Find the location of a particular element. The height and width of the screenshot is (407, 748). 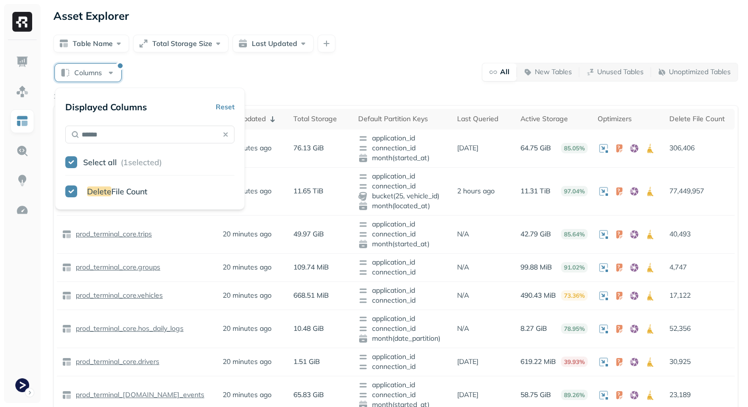

p: 109.74 MiB is located at coordinates (311, 267).